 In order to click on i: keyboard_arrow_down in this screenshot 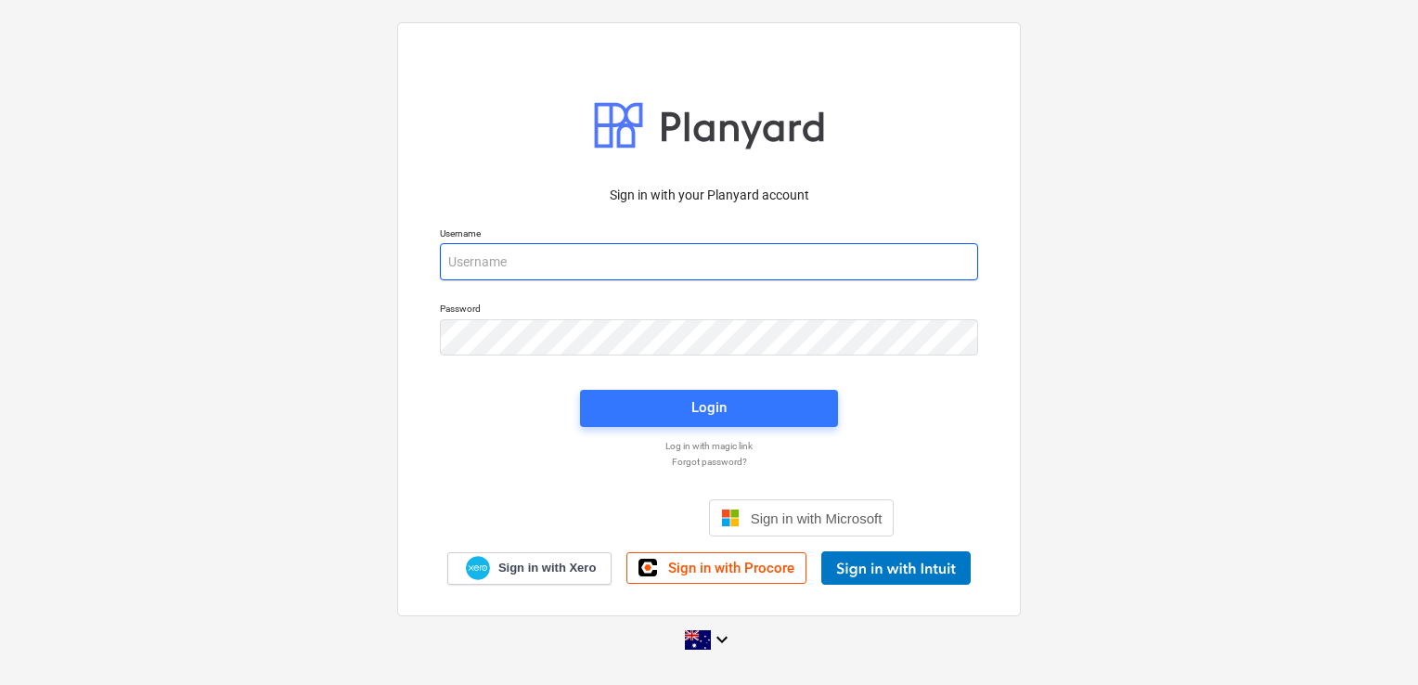, I will do `click(722, 639)`.